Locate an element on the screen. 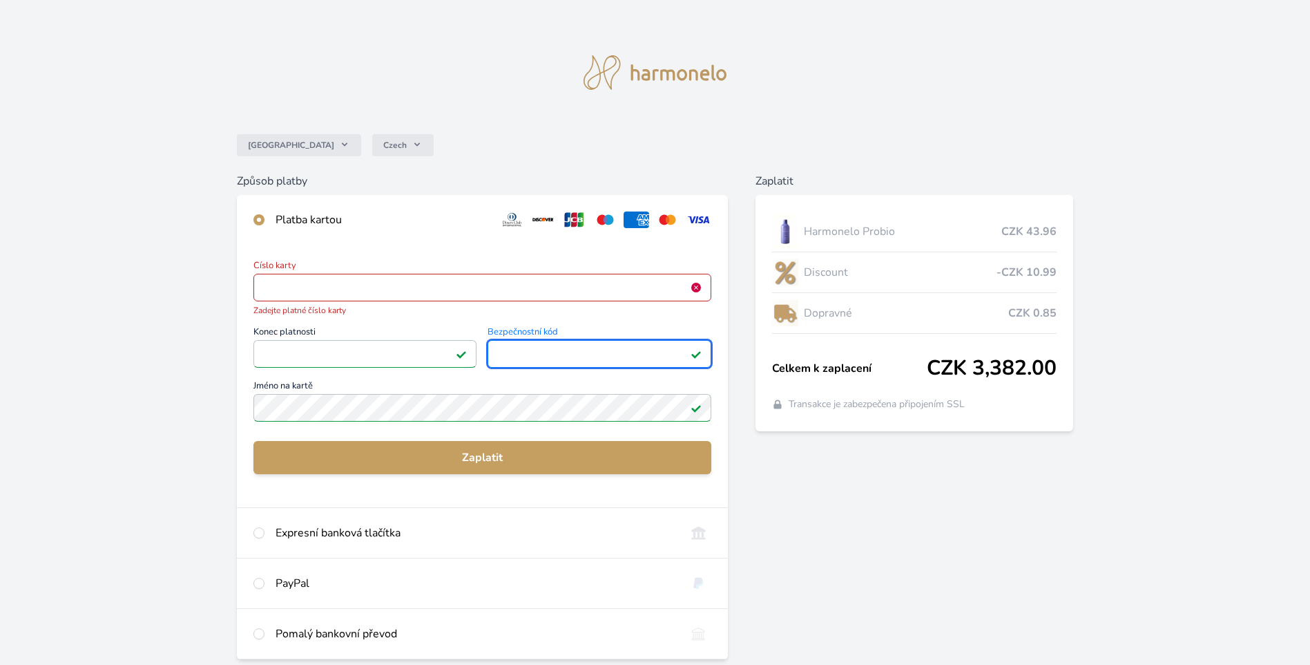  input: Jméno na kartěPlatné pole is located at coordinates (482, 408).